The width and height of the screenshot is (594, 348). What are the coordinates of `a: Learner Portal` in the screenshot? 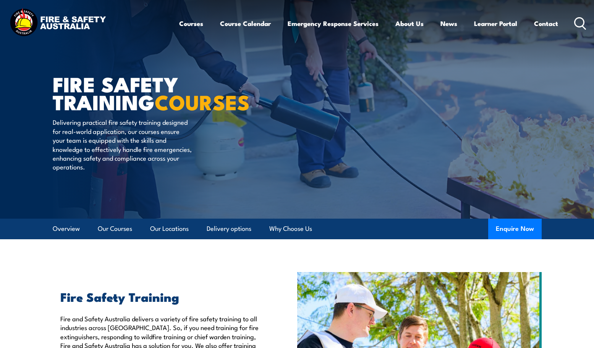 It's located at (495, 23).